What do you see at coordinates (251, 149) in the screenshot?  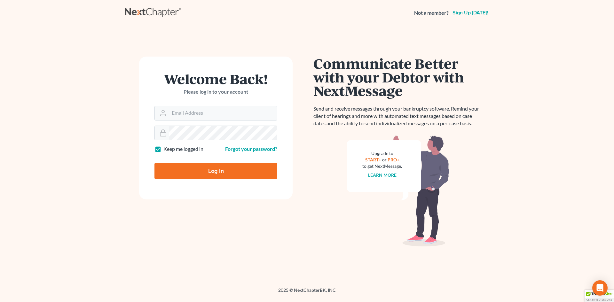 I see `a: Forgot your password?` at bounding box center [251, 149].